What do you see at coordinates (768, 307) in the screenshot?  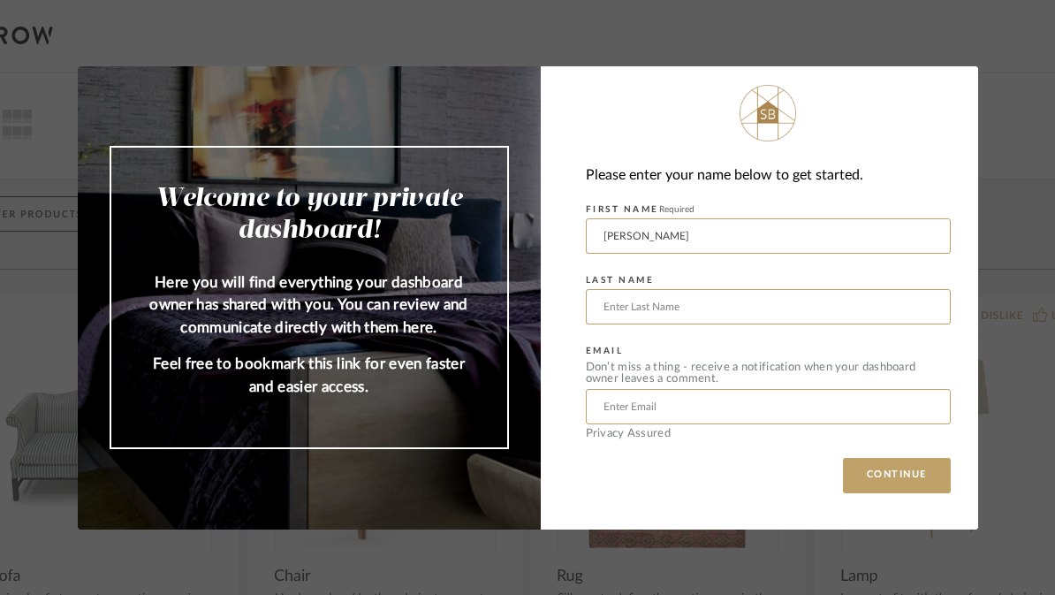 I see `input: Enter Last Name` at bounding box center [768, 307].